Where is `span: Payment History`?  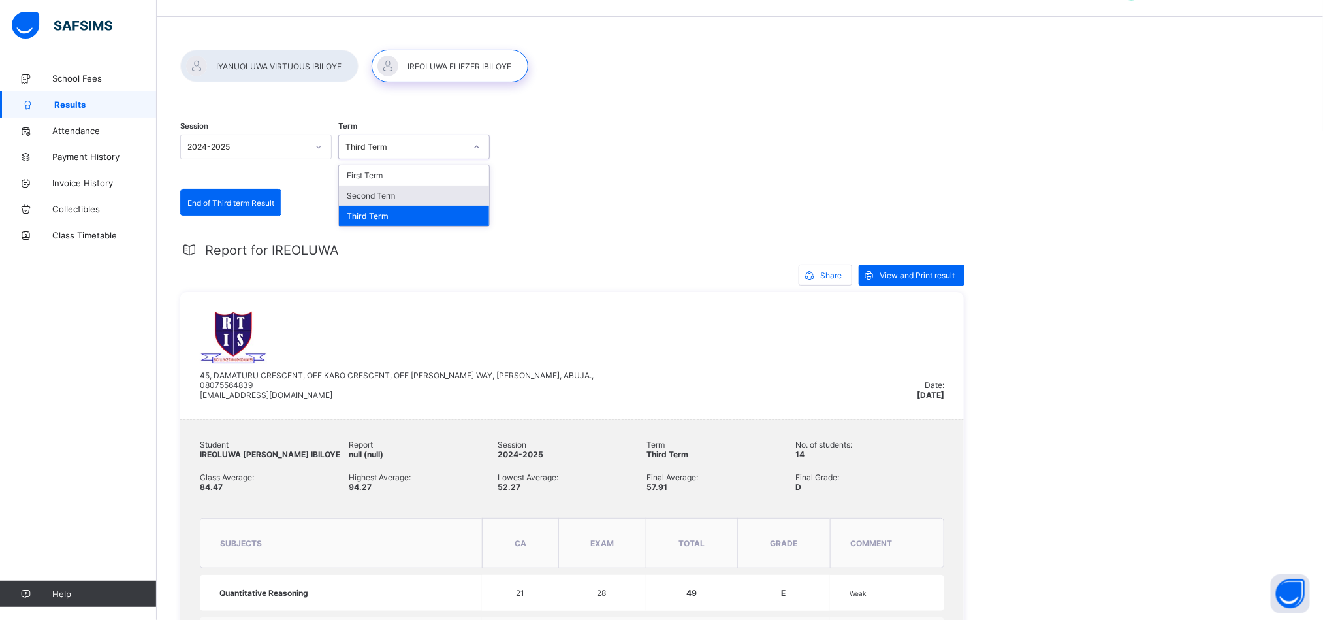 span: Payment History is located at coordinates (105, 157).